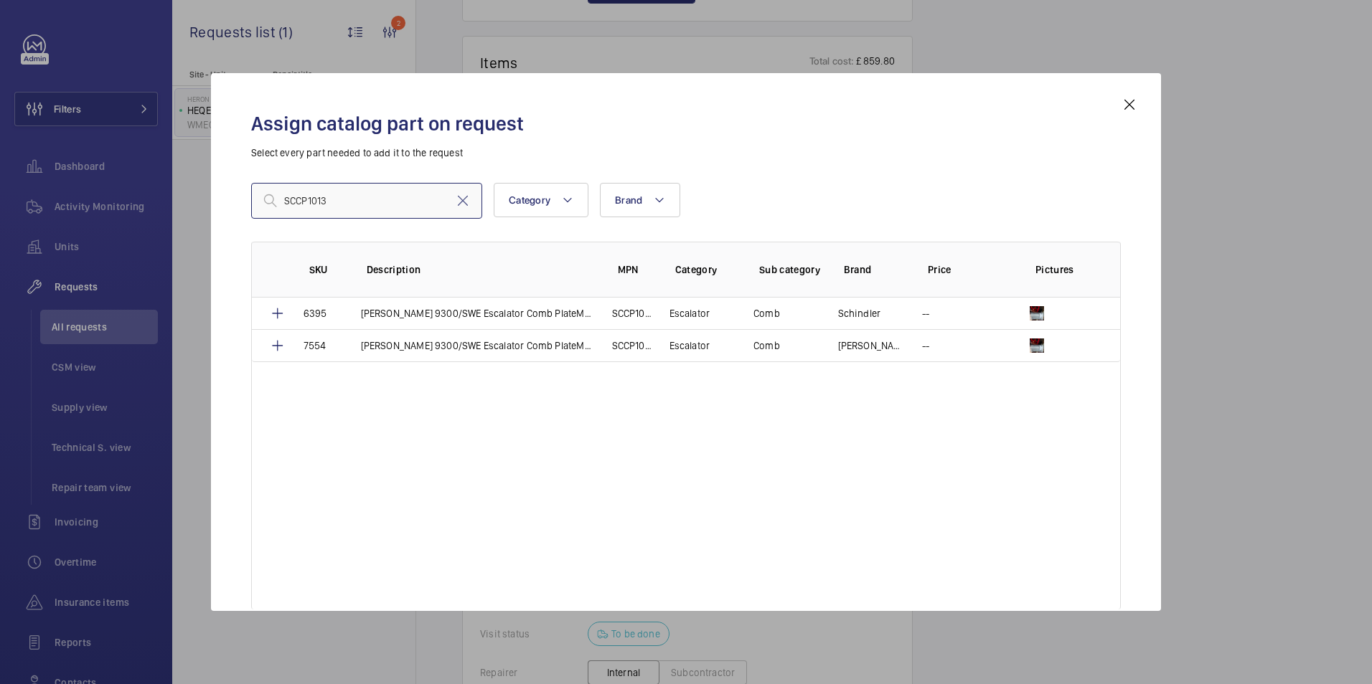 The height and width of the screenshot is (684, 1372). I want to click on p: 6395, so click(315, 314).